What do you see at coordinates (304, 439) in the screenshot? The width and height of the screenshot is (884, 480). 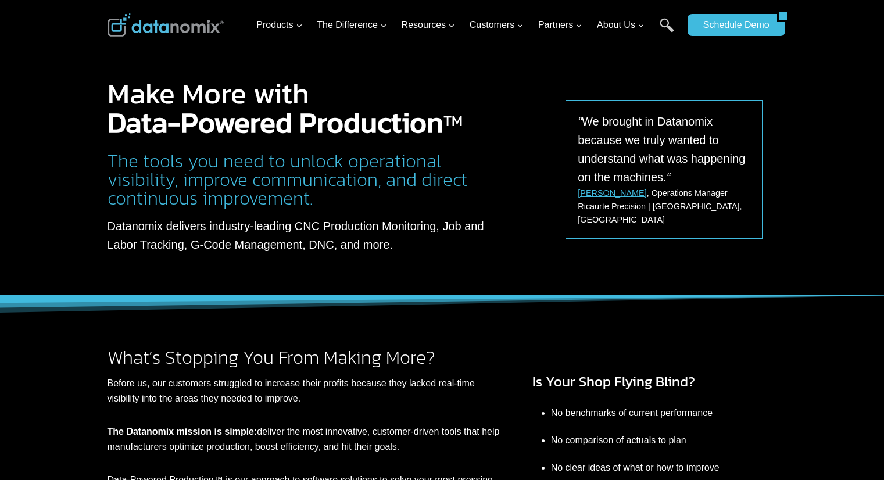 I see `p: deliver the most innovative, customer-driven tools that help manufacturers optimize production, b...` at bounding box center [304, 439].